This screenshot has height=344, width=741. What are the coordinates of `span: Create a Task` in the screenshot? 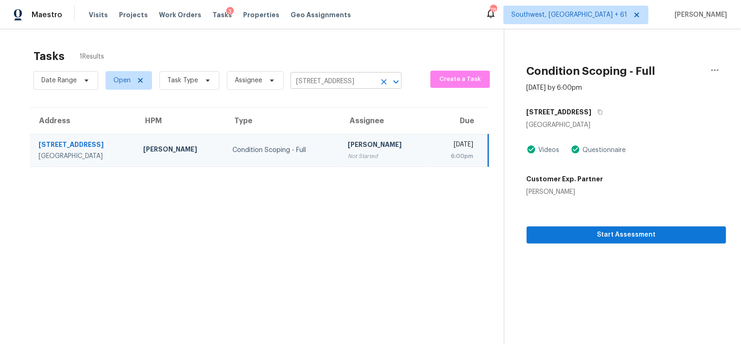 It's located at (460, 79).